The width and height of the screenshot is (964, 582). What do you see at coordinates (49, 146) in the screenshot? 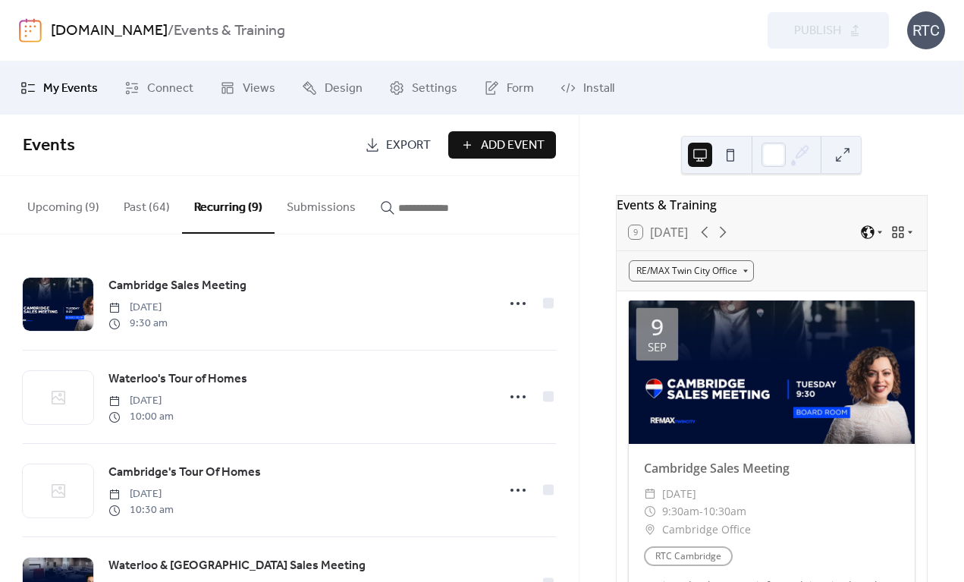
I see `span: Events` at bounding box center [49, 146].